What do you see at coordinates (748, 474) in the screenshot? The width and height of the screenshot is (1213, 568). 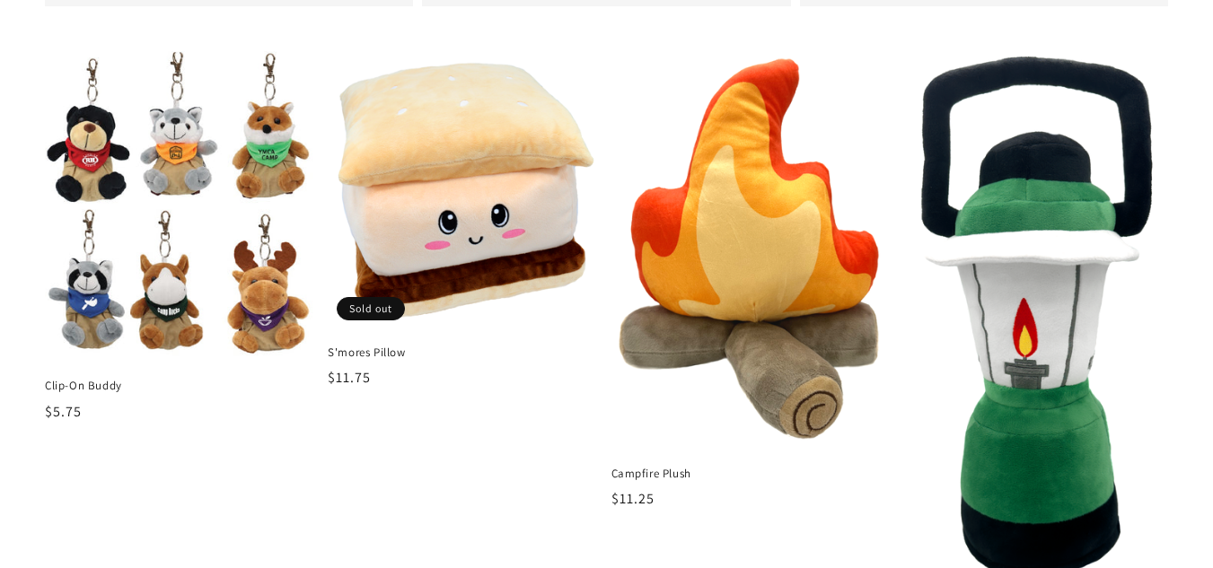 I see `span: Campfire Plush` at bounding box center [748, 474].